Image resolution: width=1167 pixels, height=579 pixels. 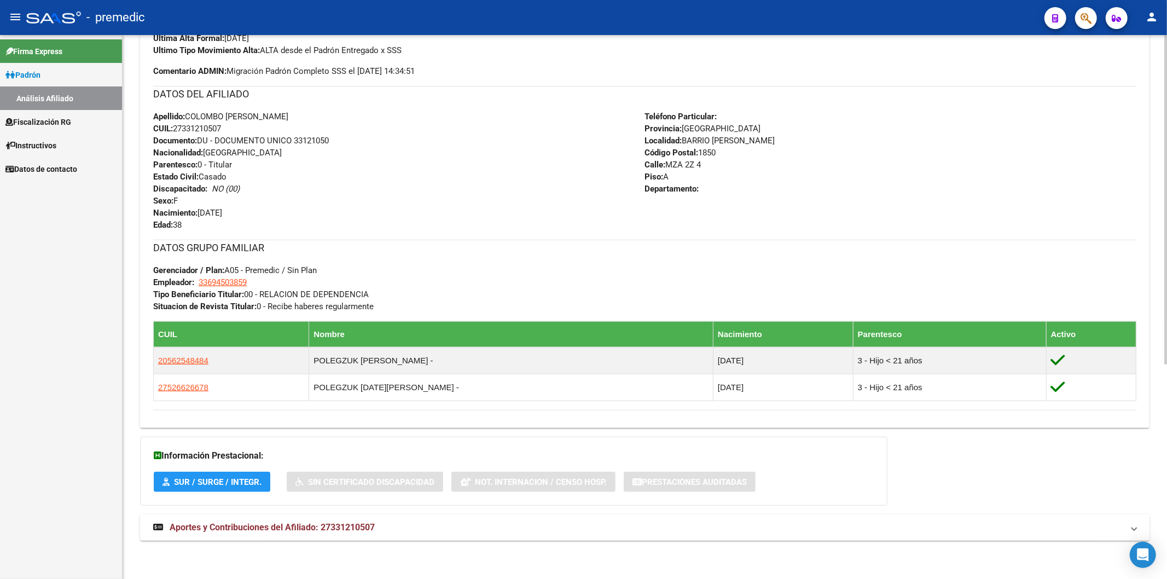 What do you see at coordinates (681, 117) in the screenshot?
I see `strong: Teléfono Particular:` at bounding box center [681, 117].